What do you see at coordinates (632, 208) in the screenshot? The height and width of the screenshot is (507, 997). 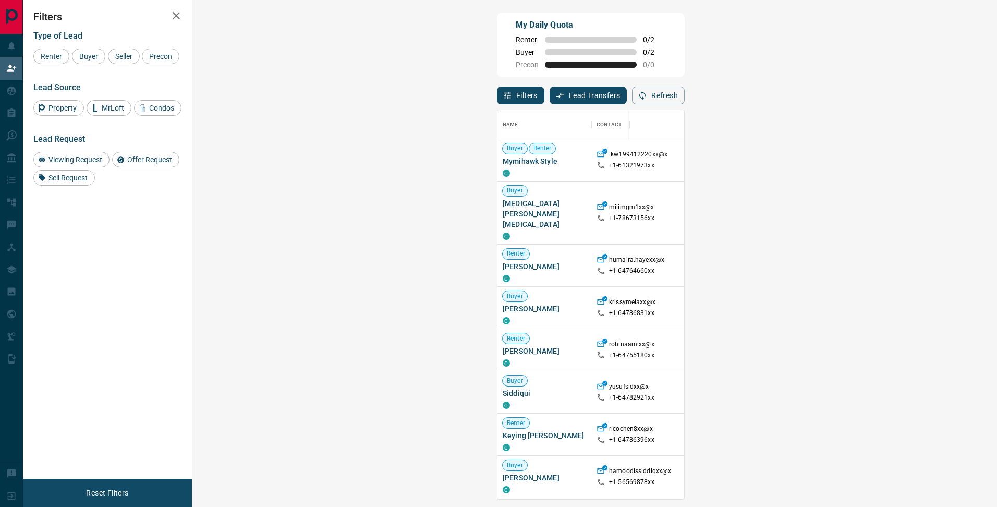 I see `p: milimgm1xx@x` at bounding box center [632, 208].